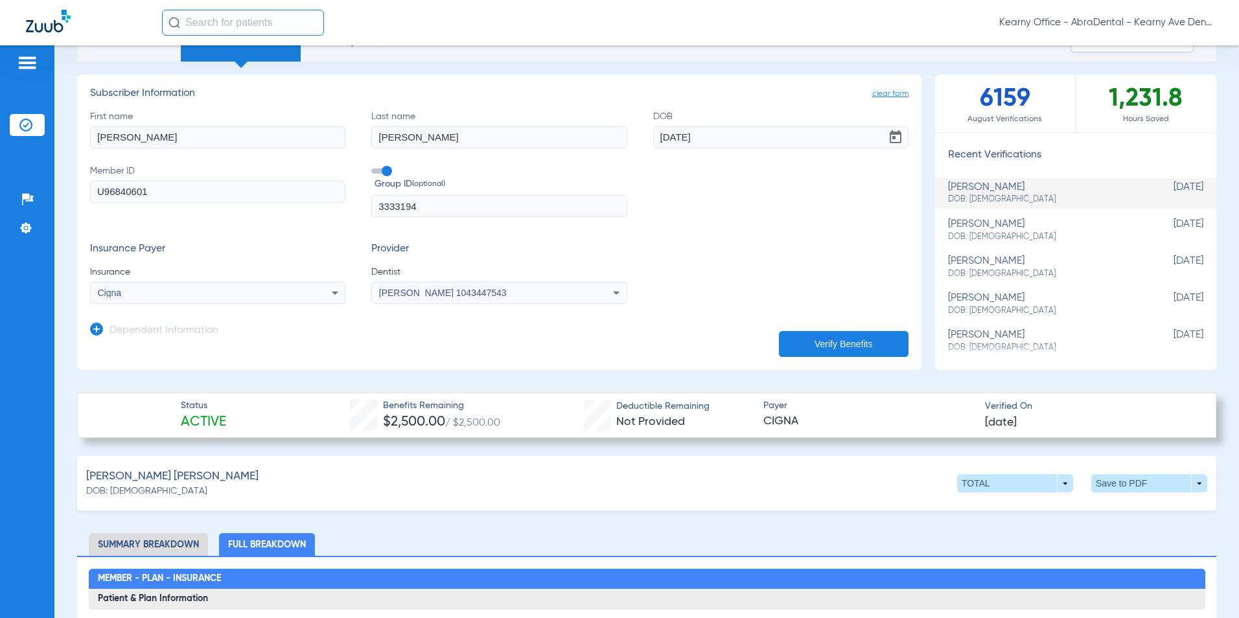 The height and width of the screenshot is (618, 1239). I want to click on h3: Insurance Payer, so click(218, 250).